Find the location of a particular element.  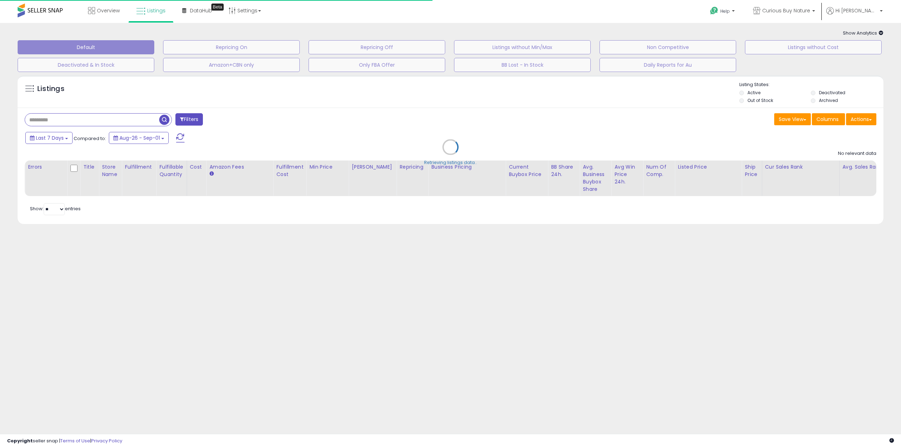

a: Help is located at coordinates (723, 12).